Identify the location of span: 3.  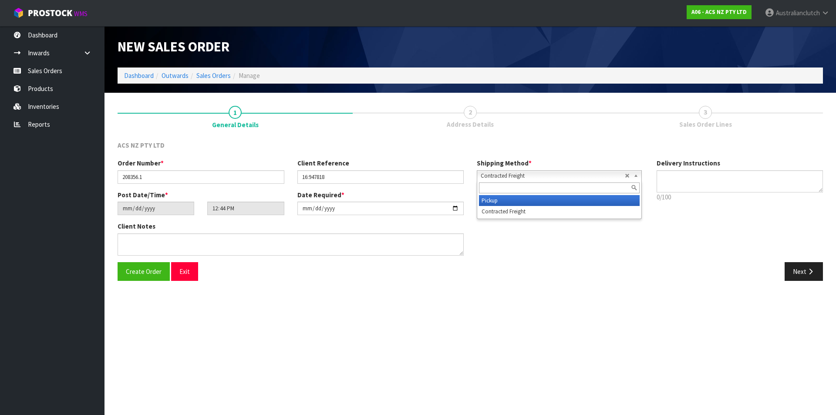
(706, 112).